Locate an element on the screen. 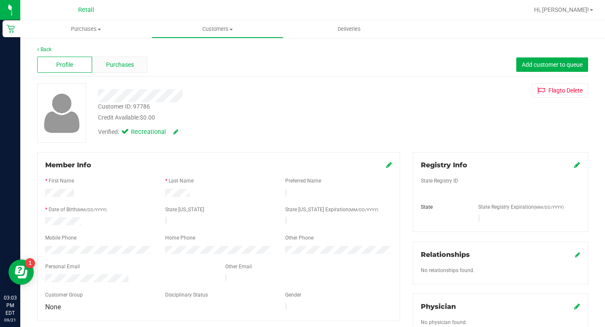 The height and width of the screenshot is (327, 605). label: Mobile Phone is located at coordinates (61, 238).